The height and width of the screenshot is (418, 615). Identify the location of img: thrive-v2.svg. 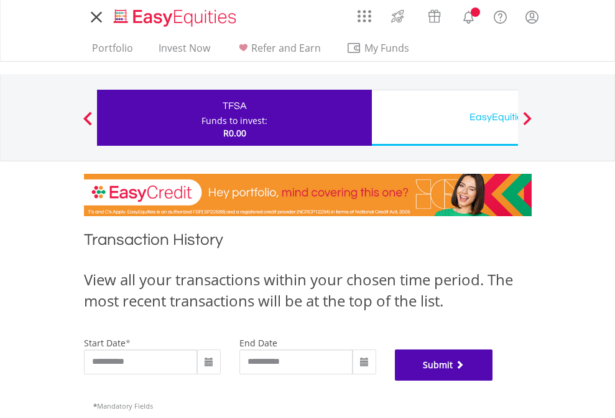
(398, 16).